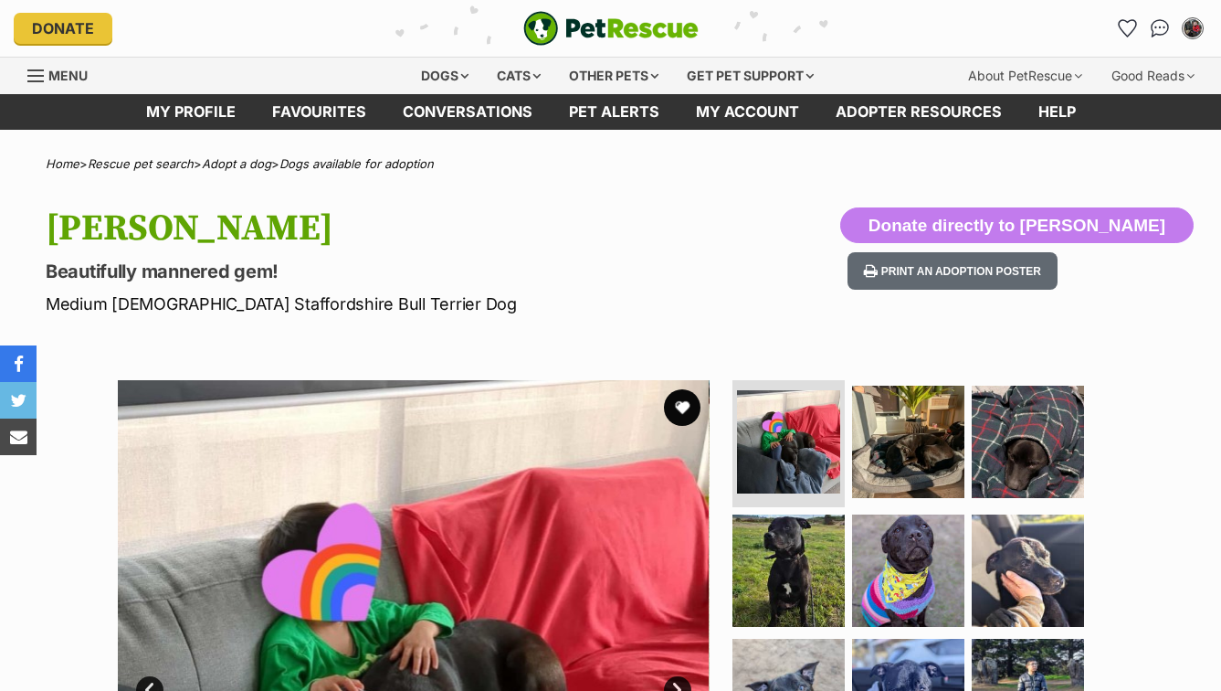 This screenshot has height=691, width=1221. Describe the element at coordinates (468, 111) in the screenshot. I see `a: conversations` at that location.